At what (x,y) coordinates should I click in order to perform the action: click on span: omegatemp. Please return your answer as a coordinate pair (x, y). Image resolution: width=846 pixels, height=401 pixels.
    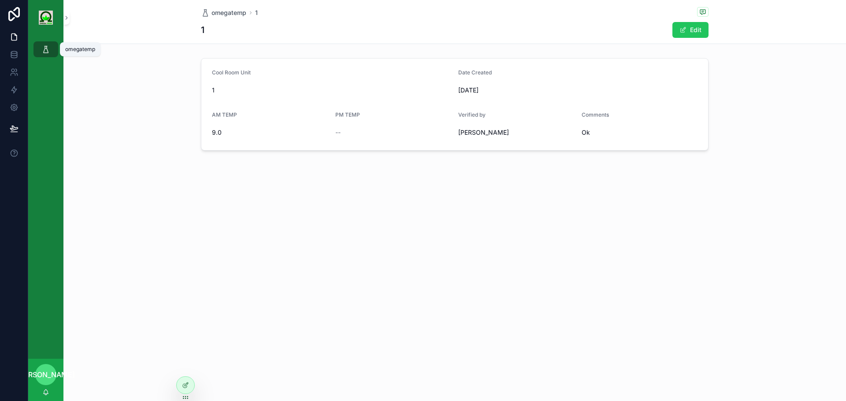
    Looking at the image, I should click on (229, 13).